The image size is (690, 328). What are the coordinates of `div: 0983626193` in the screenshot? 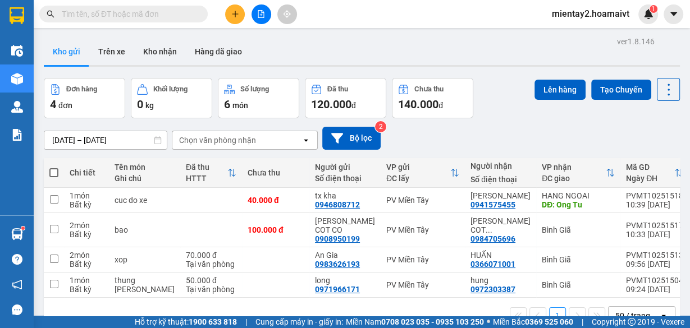 It's located at (337, 264).